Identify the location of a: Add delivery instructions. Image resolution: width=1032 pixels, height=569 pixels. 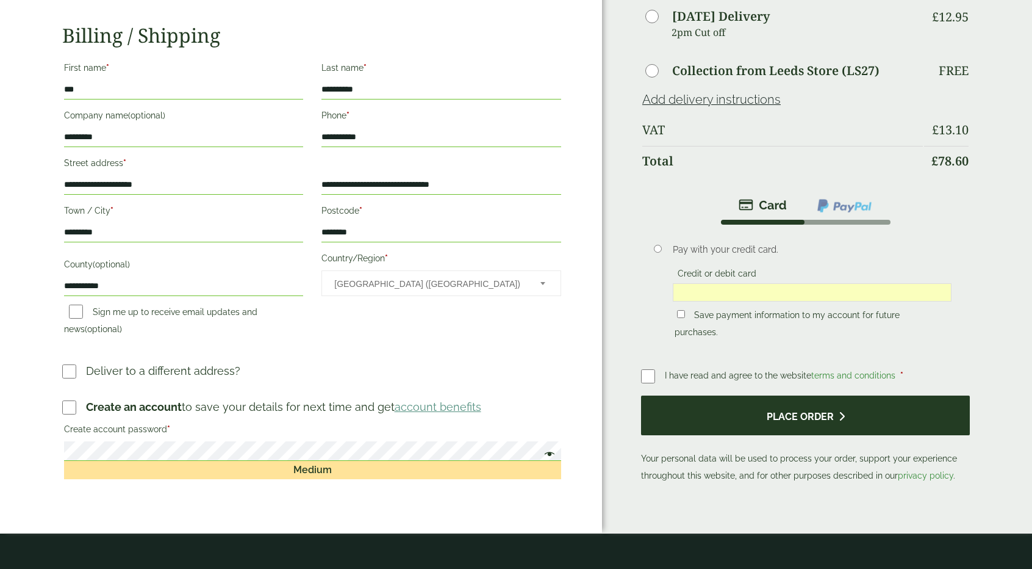
(711, 99).